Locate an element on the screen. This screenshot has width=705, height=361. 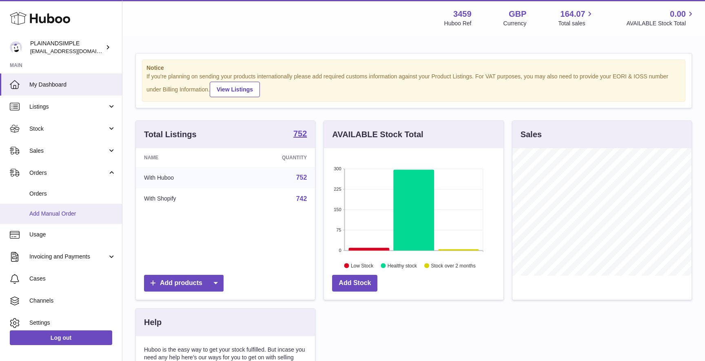
th: Name is located at coordinates (184, 158).